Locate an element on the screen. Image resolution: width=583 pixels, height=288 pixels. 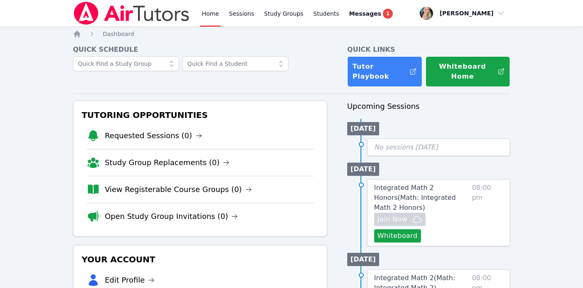
a: Tutor Playbook is located at coordinates (385, 72).